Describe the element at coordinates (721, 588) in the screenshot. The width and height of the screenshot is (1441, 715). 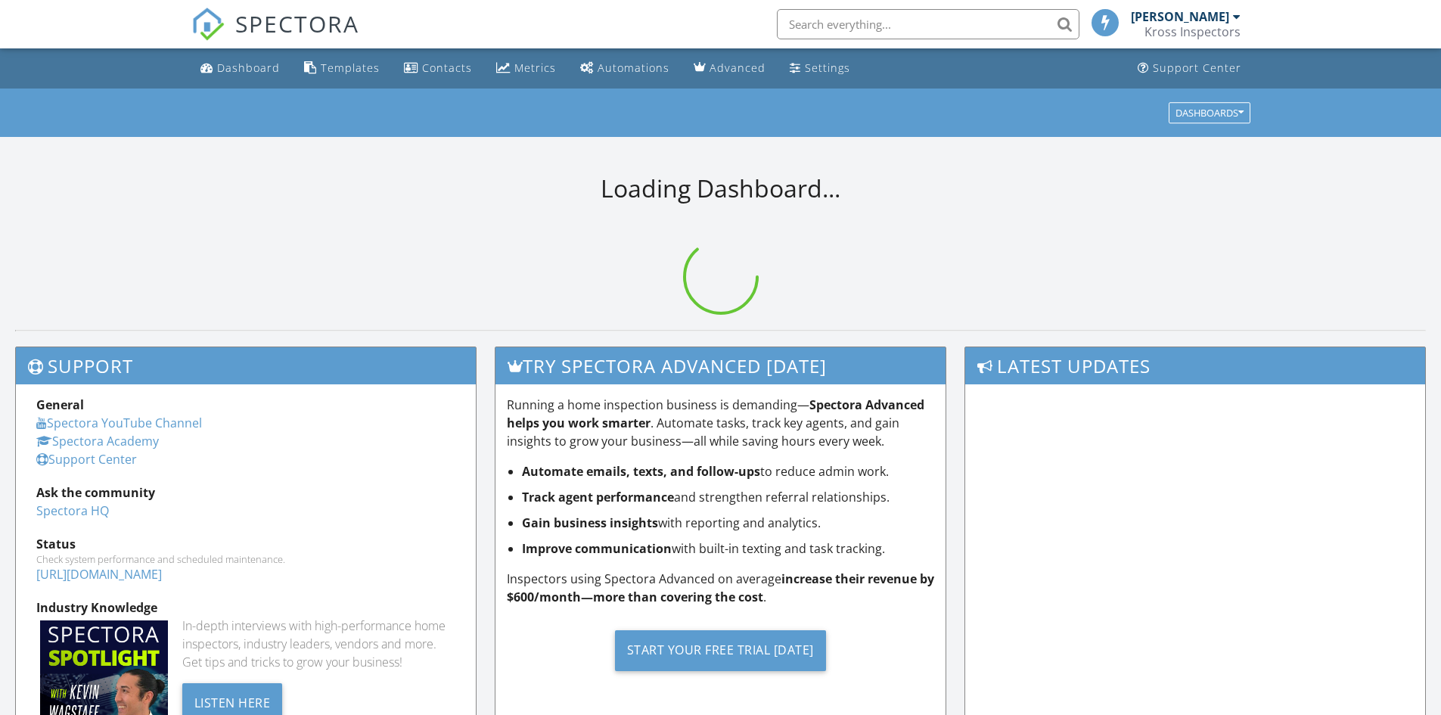
I see `p: Inspectors using Spectora Advanced on average .` at that location.